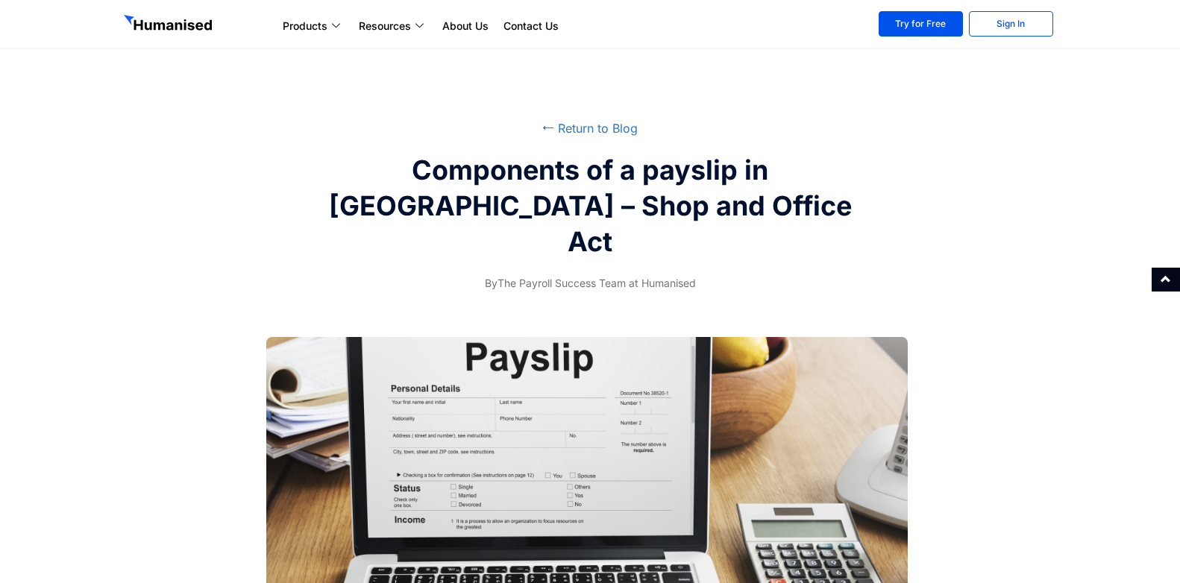  I want to click on img: GetHumanised Logo, so click(169, 25).